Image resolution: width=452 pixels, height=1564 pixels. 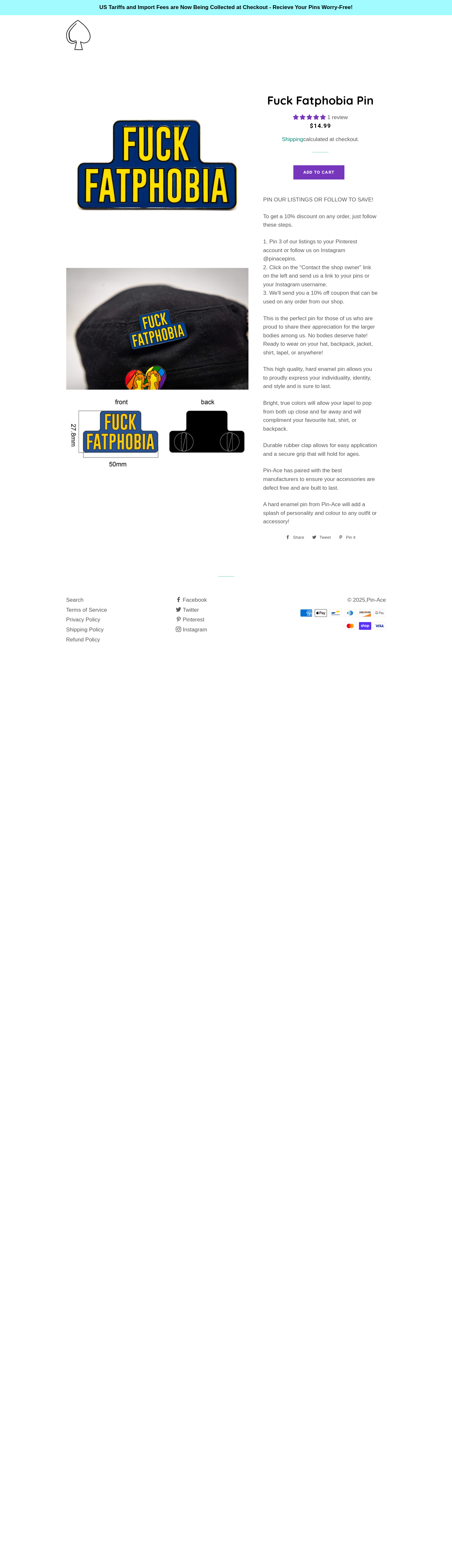 What do you see at coordinates (319, 172) in the screenshot?
I see `button: Add to Cart` at bounding box center [319, 172].